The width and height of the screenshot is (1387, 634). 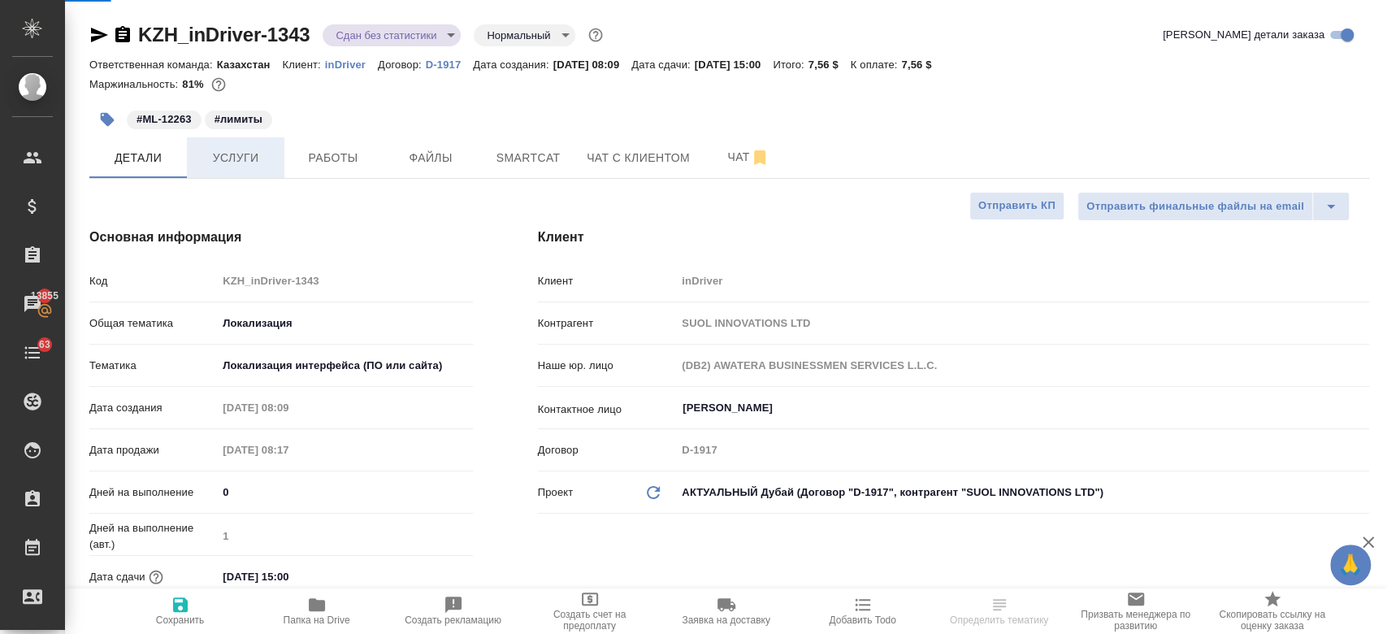 What do you see at coordinates (153, 492) in the screenshot?
I see `p: Дней на выполнение` at bounding box center [153, 492].